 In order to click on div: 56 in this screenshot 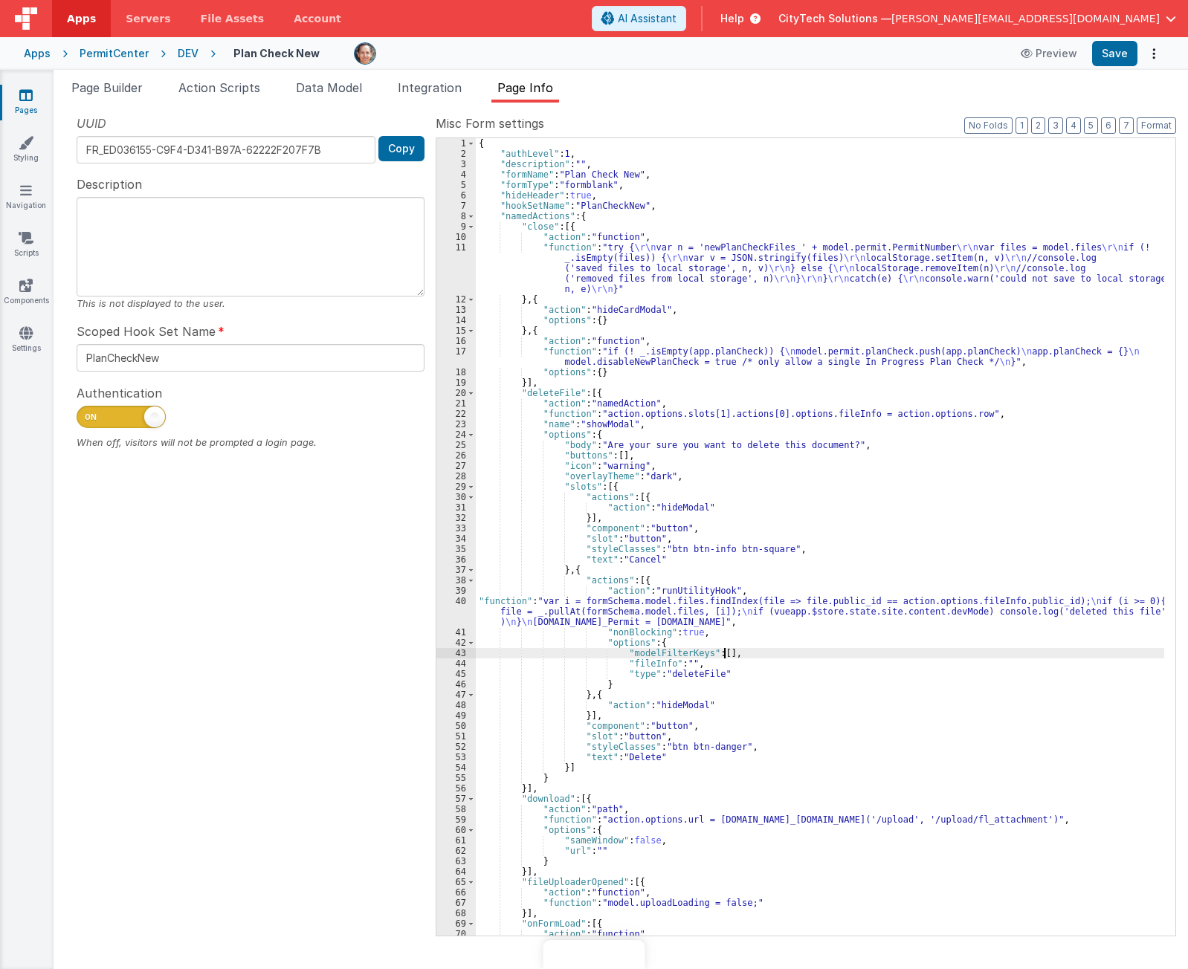, I will do `click(456, 789)`.